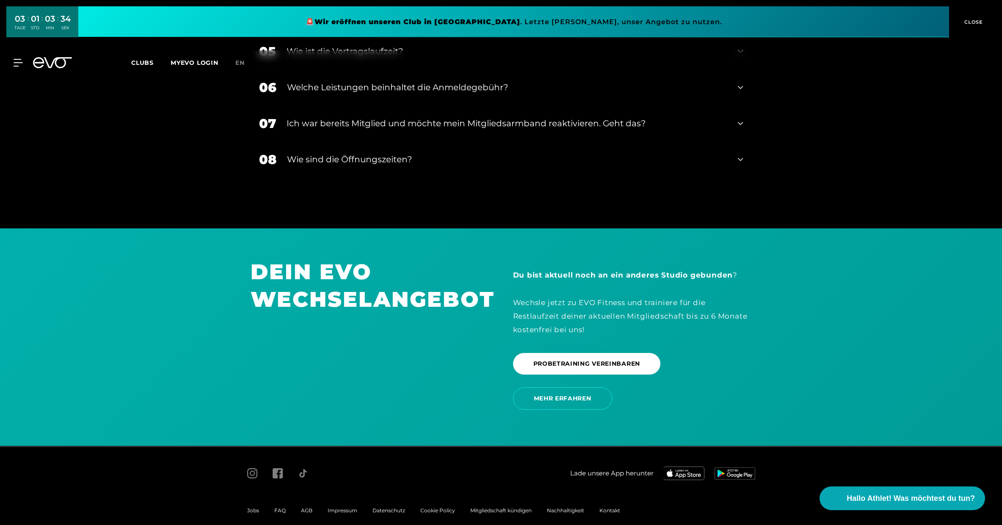  I want to click on a: Datenschutz, so click(389, 510).